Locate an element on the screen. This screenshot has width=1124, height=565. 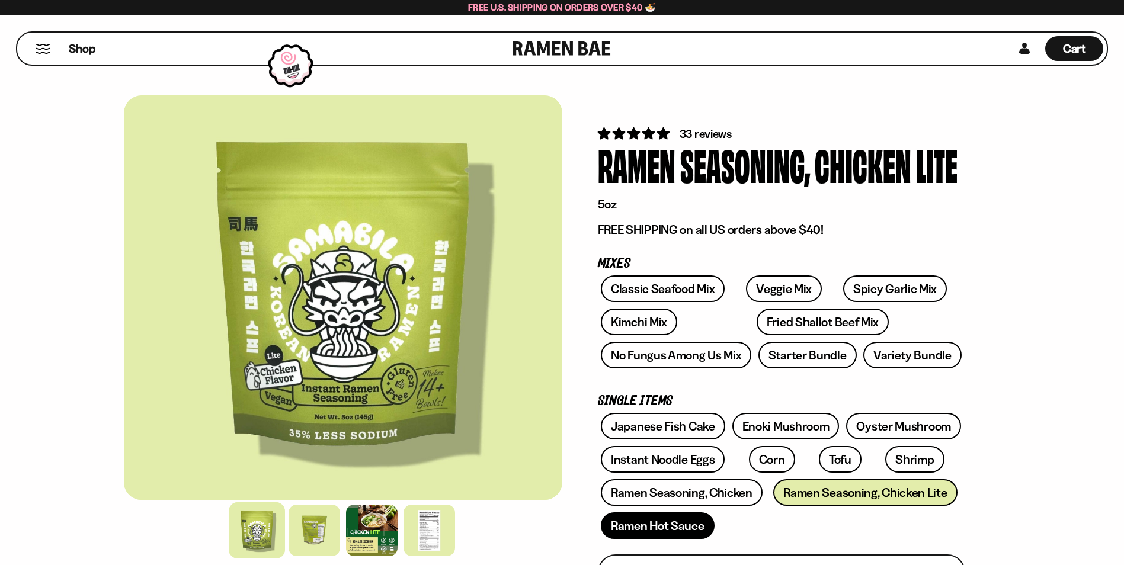
a: Shop is located at coordinates (82, 49).